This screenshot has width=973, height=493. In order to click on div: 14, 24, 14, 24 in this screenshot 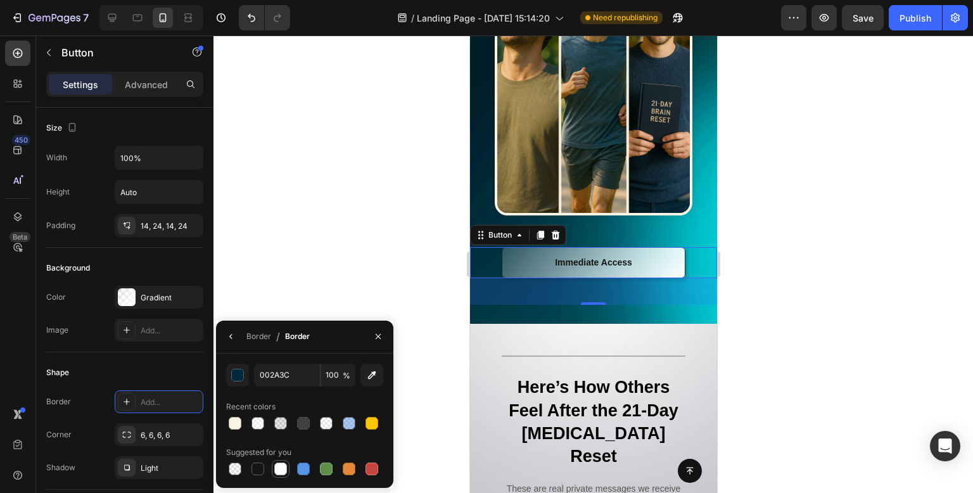, I will do `click(170, 226)`.